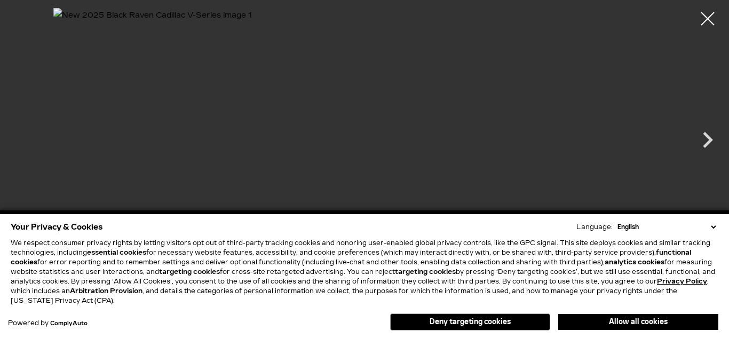  What do you see at coordinates (682, 281) in the screenshot?
I see `u: Privacy Policy` at bounding box center [682, 281].